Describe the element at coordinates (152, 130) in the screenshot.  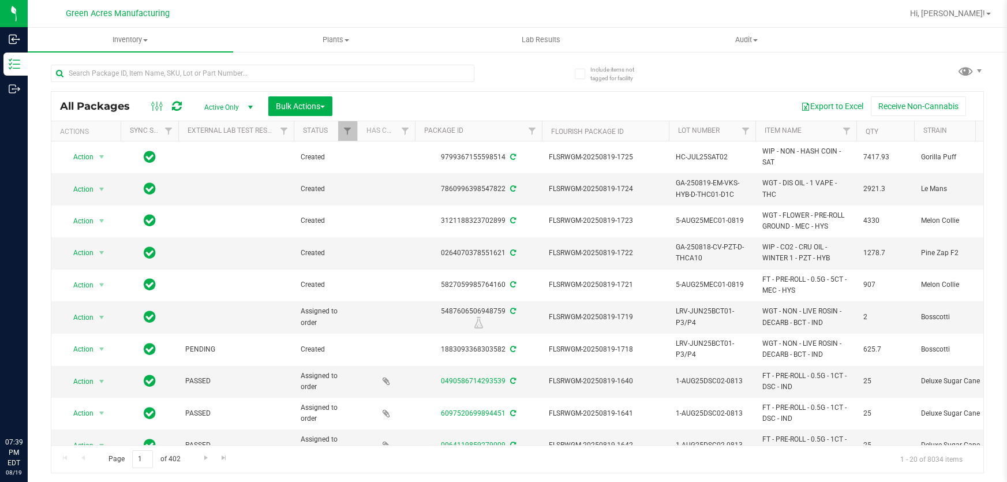
I see `a: Sync Status` at that location.